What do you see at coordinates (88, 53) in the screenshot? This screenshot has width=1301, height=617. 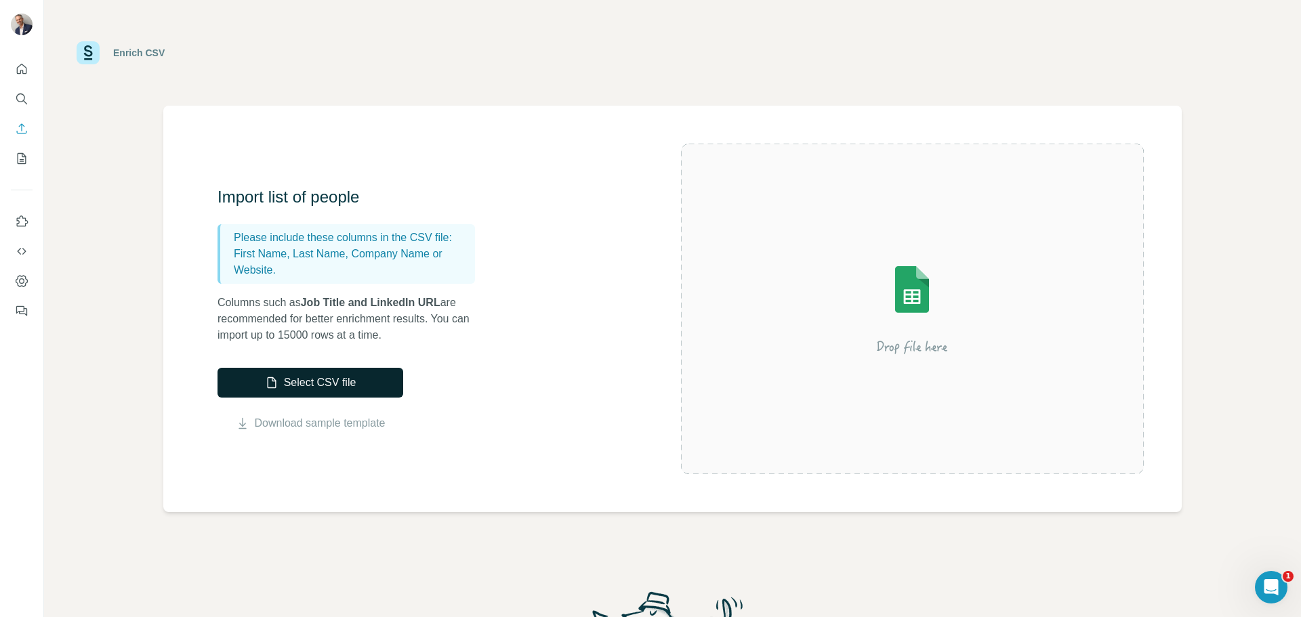 I see `img: Surfe Logo` at bounding box center [88, 53].